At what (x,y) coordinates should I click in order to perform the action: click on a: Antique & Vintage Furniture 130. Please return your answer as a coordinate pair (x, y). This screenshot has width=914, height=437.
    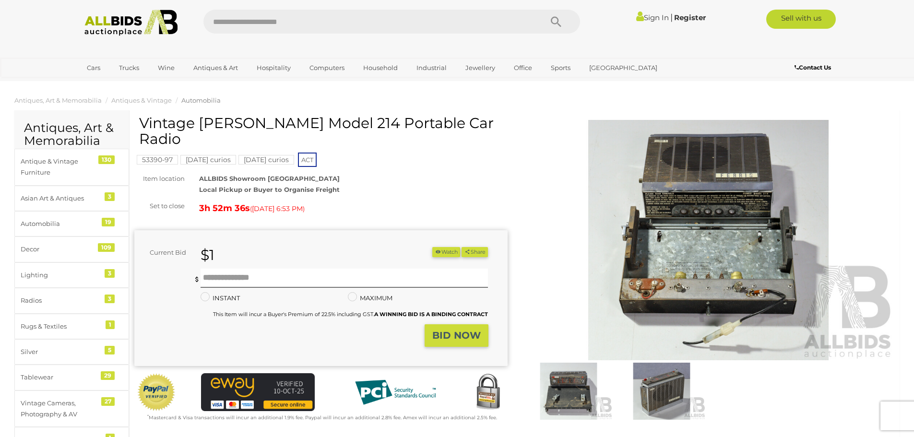
    Looking at the image, I should click on (72, 167).